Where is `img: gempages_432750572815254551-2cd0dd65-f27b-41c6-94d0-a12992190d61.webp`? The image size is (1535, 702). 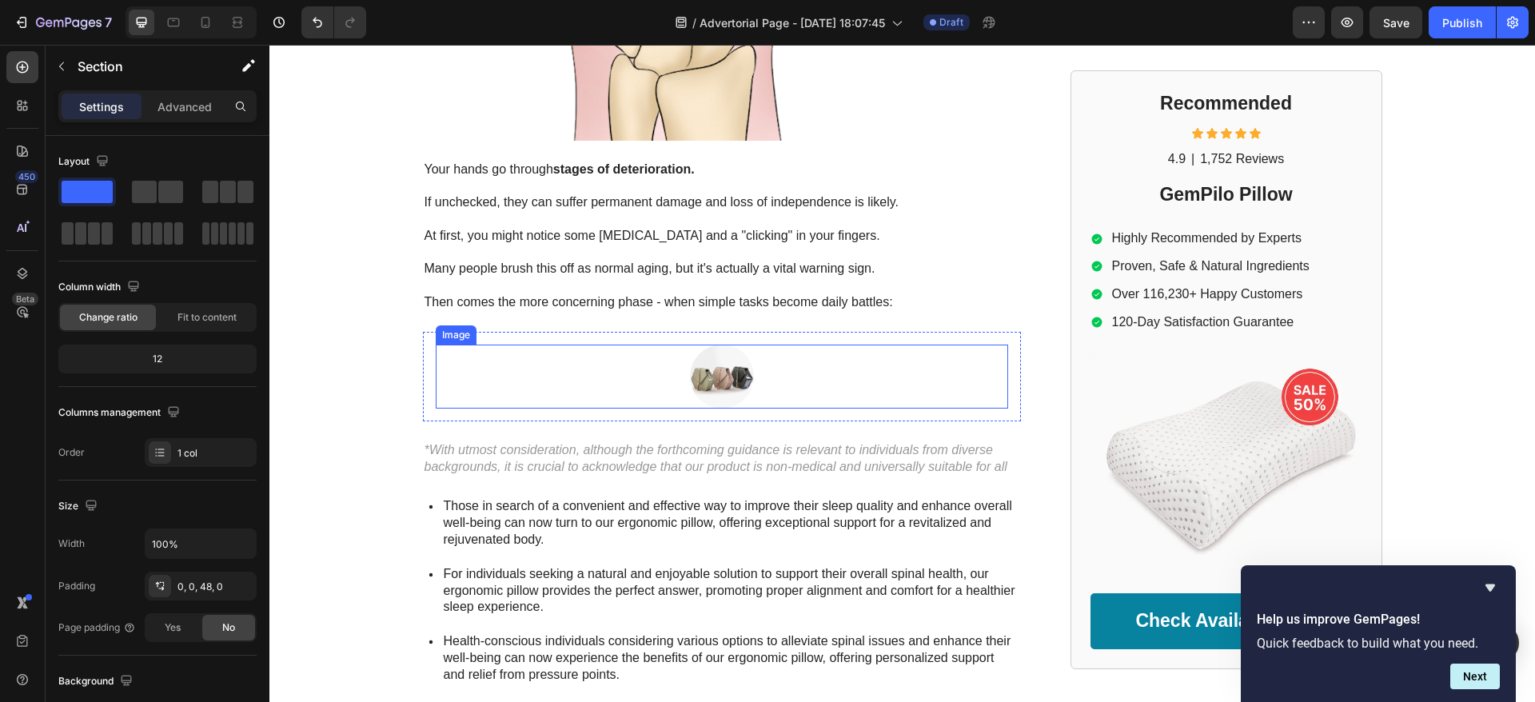 img: gempages_432750572815254551-2cd0dd65-f27b-41c6-94d0-a12992190d61.webp is located at coordinates (957, 418).